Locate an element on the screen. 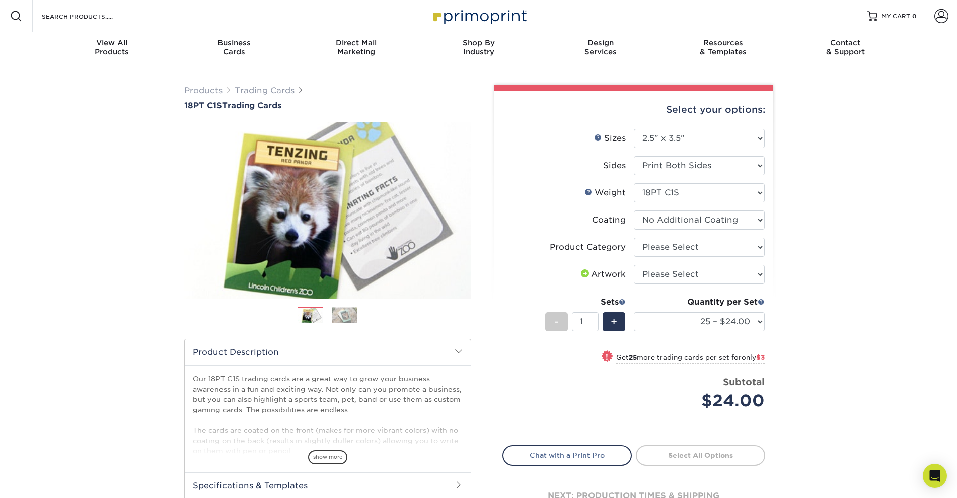 This screenshot has width=957, height=498. div: Quantity per Set is located at coordinates (699, 302).